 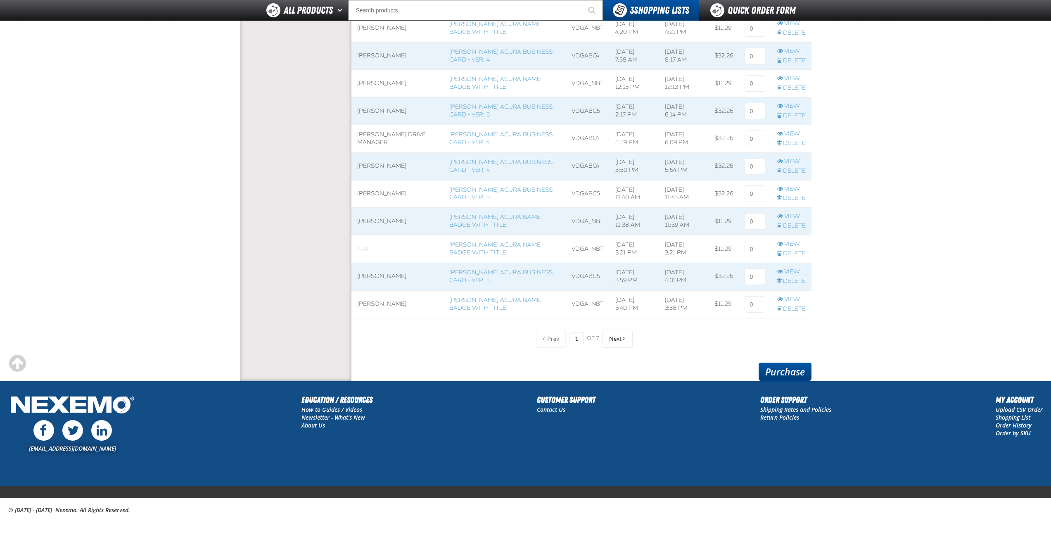 What do you see at coordinates (337, 400) in the screenshot?
I see `h2: Education / Resources` at bounding box center [337, 400].